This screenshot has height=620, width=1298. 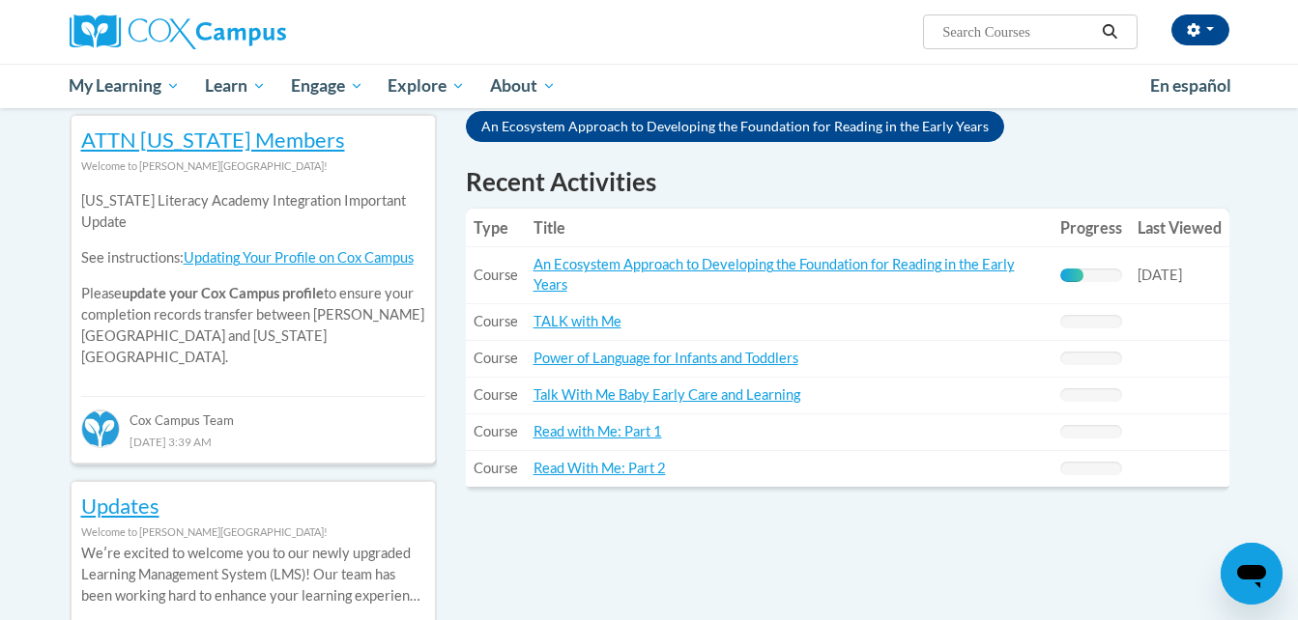 I want to click on th: Title, so click(x=789, y=228).